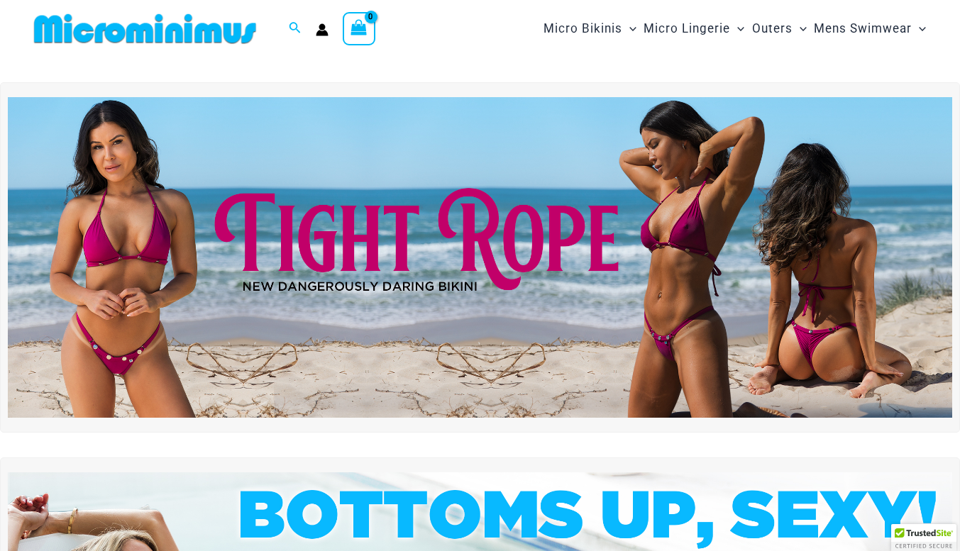  I want to click on img: MM SHOP LOGO FLAT, so click(145, 28).